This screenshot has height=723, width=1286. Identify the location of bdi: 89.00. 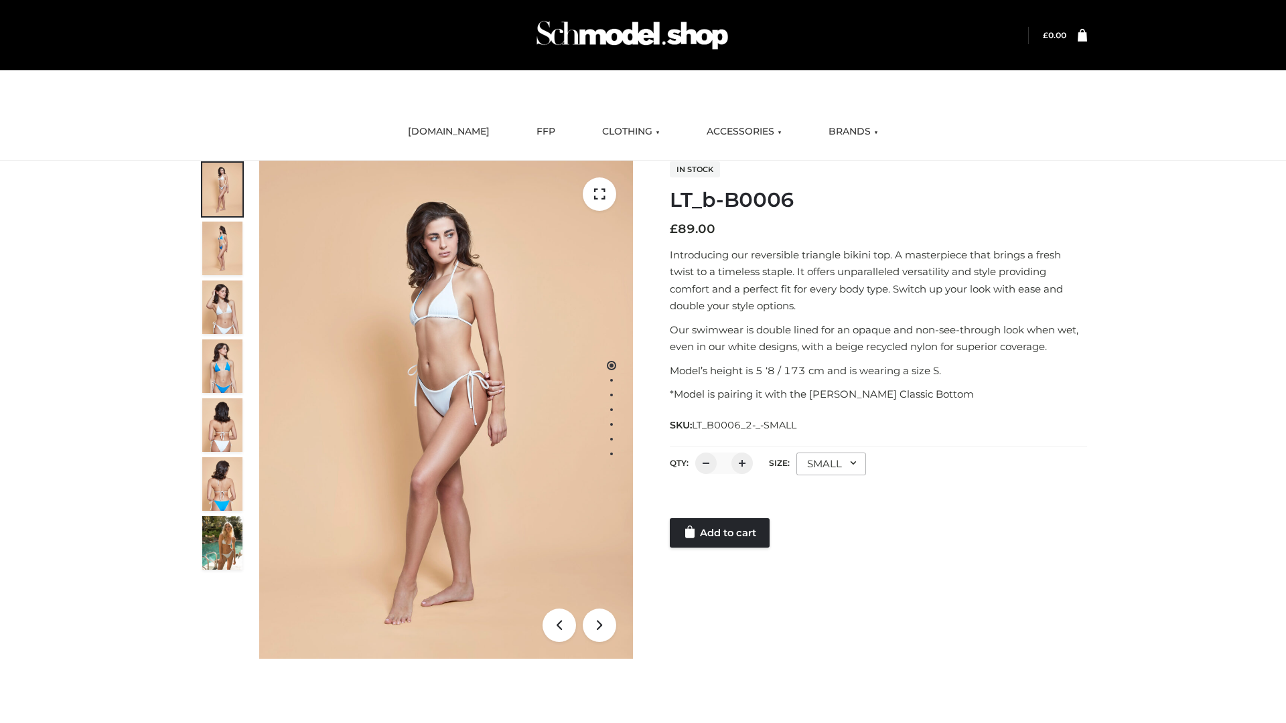
(692, 229).